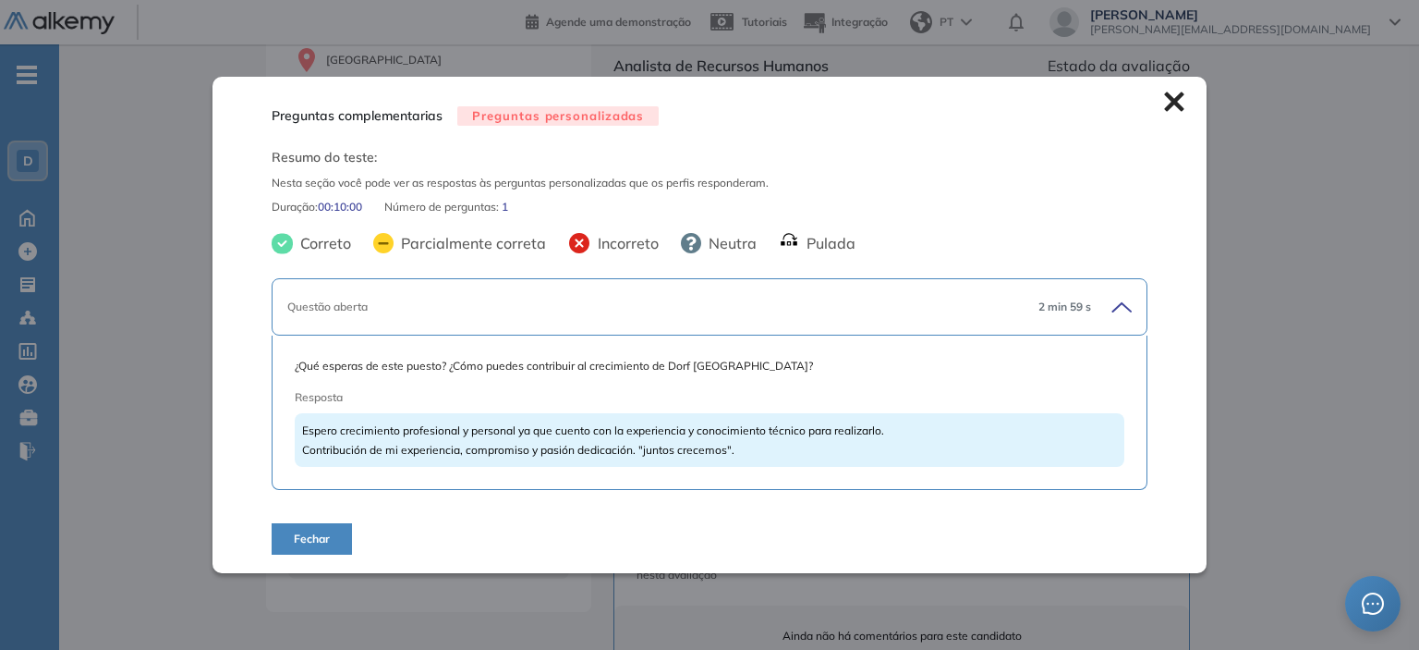 The width and height of the screenshot is (1419, 650). I want to click on span: Resumo do teste:, so click(709, 157).